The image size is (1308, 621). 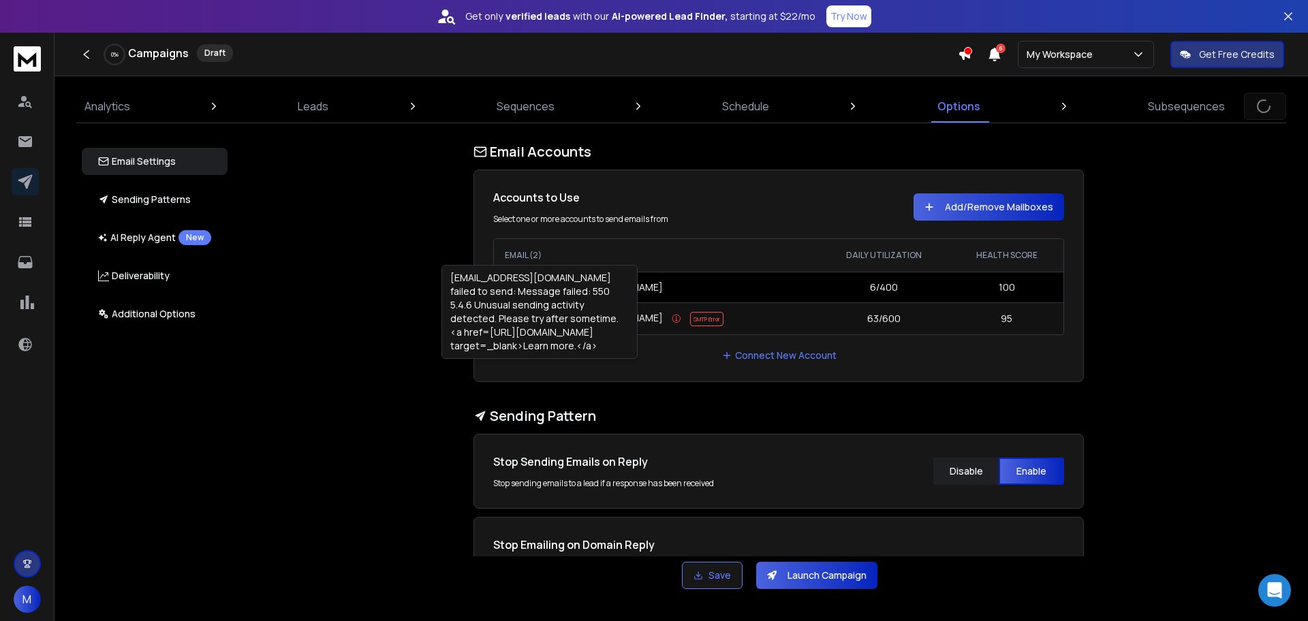 What do you see at coordinates (155, 161) in the screenshot?
I see `button: Email Settings` at bounding box center [155, 161].